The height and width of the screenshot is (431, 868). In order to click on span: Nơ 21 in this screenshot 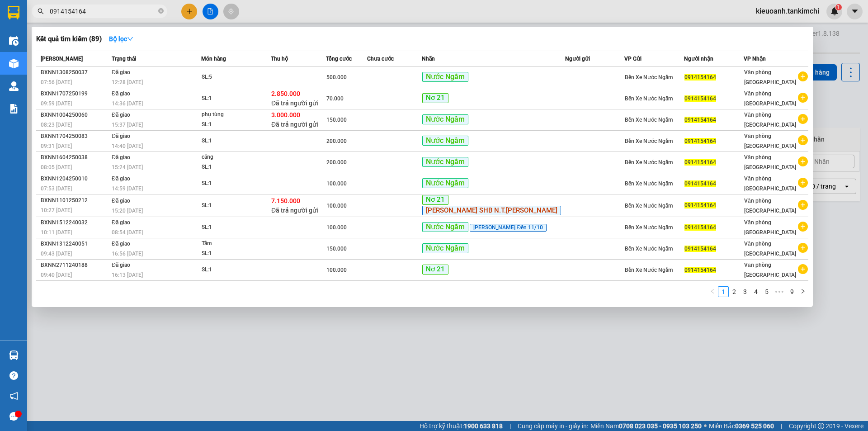, I will do `click(435, 98)`.